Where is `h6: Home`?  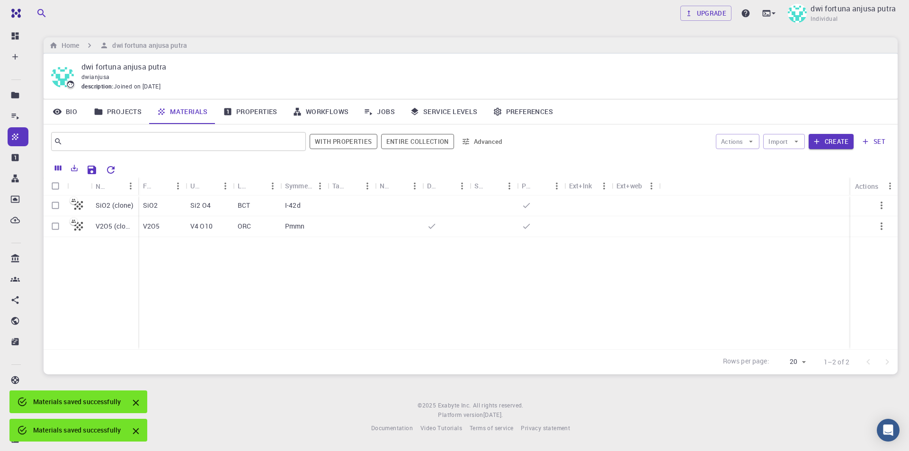
h6: Home is located at coordinates (68, 45).